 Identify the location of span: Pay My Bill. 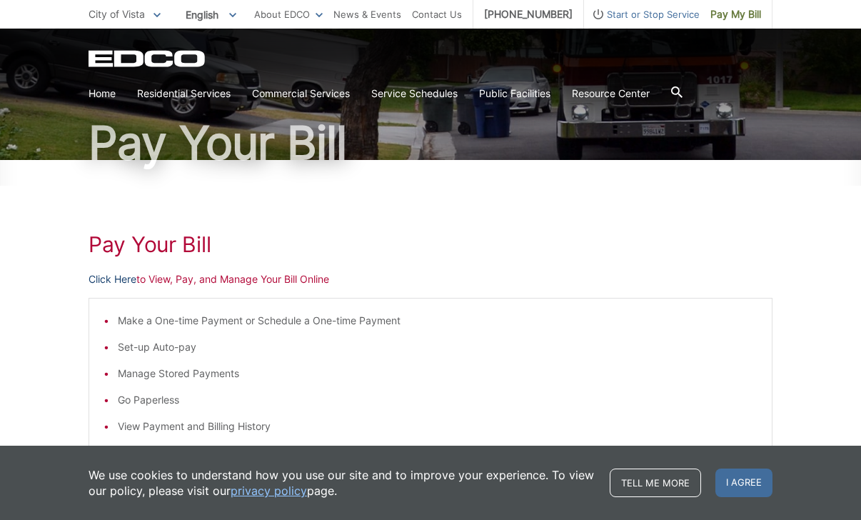
(736, 14).